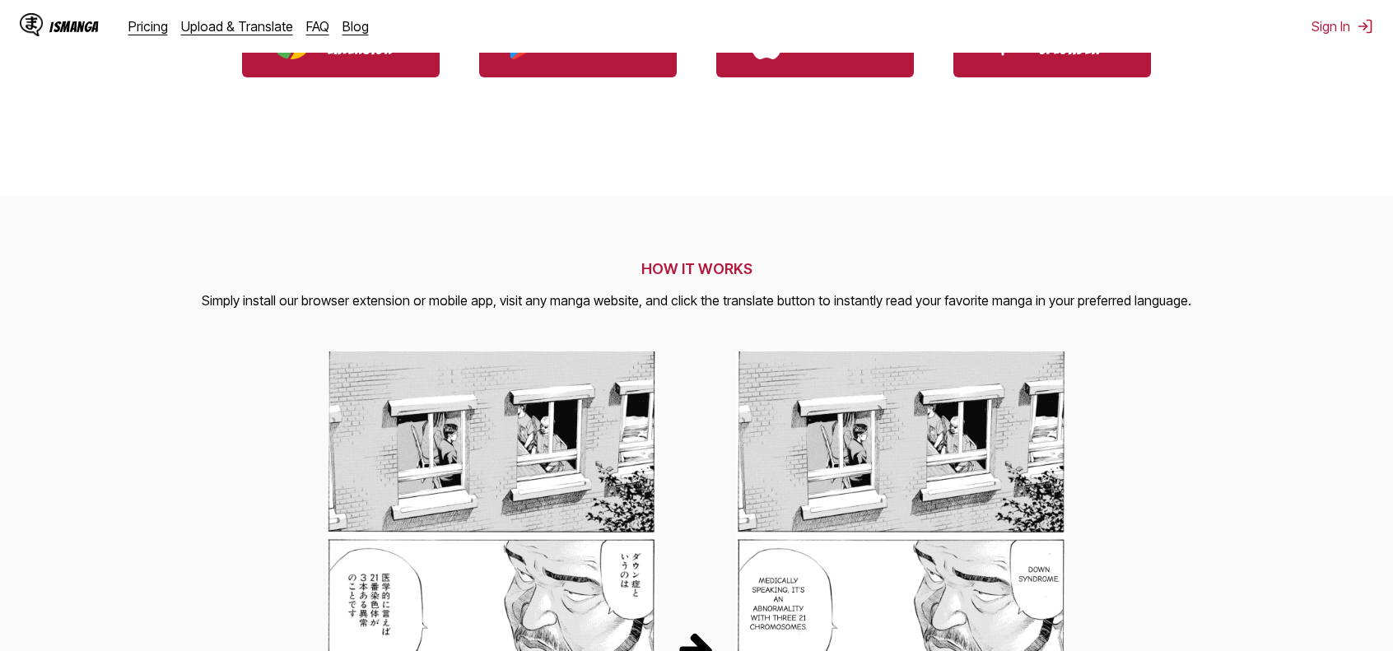 This screenshot has height=651, width=1393. What do you see at coordinates (74, 26) in the screenshot?
I see `div: IsManga` at bounding box center [74, 26].